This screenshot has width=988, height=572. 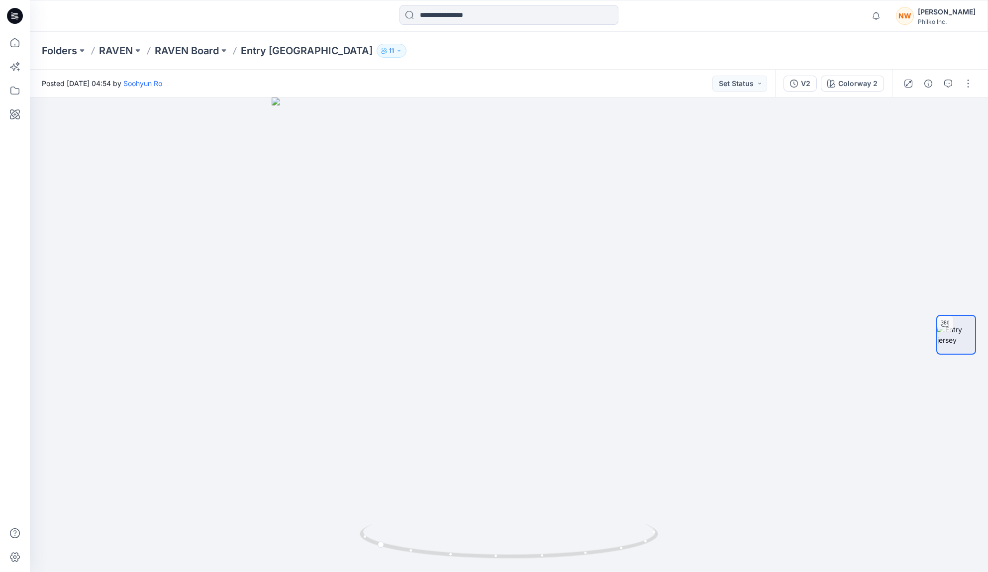 What do you see at coordinates (905, 16) in the screenshot?
I see `div: NW` at bounding box center [905, 16].